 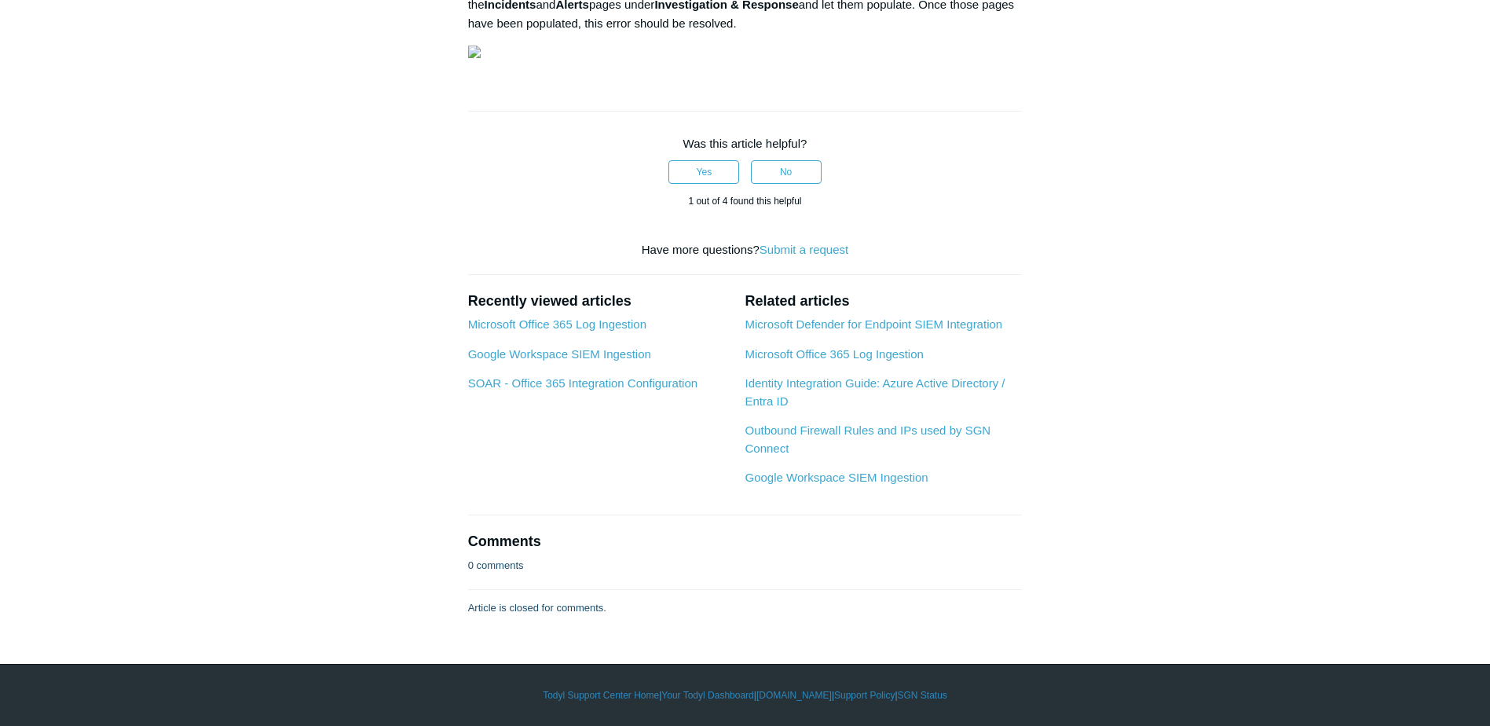 I want to click on p: 0 comments, so click(x=496, y=566).